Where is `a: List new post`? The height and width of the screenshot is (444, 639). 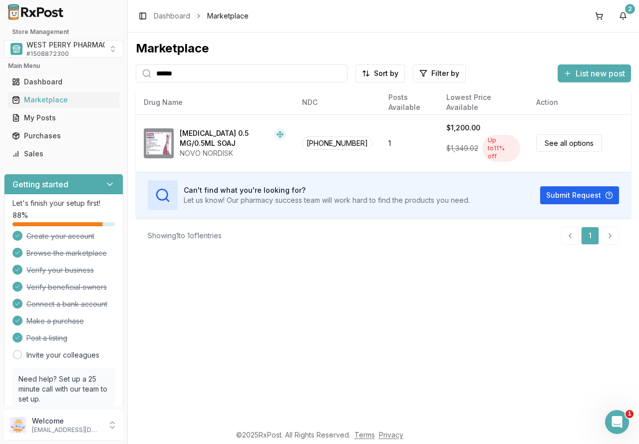 a: List new post is located at coordinates (594, 74).